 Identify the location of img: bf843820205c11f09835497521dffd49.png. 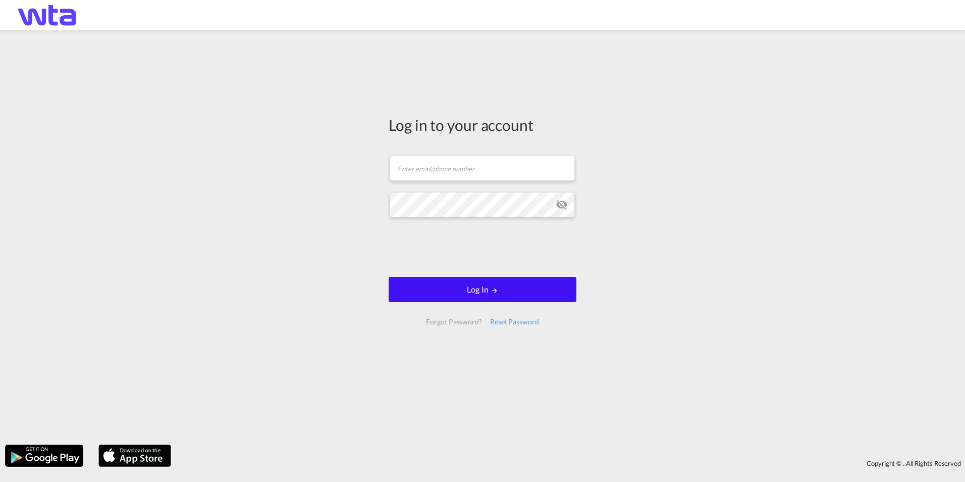
(49, 15).